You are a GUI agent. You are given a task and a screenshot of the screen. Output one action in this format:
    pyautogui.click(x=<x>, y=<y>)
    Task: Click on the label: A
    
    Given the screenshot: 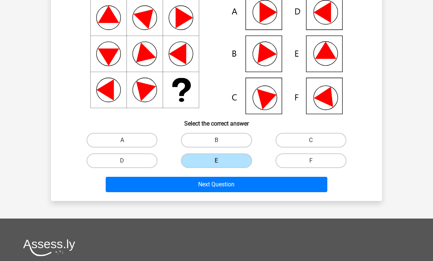 What is the action you would take?
    pyautogui.click(x=122, y=140)
    